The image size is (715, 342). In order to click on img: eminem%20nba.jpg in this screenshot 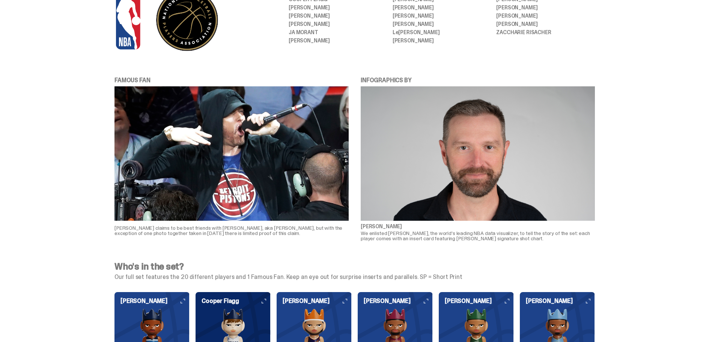, I will do `click(232, 153)`.